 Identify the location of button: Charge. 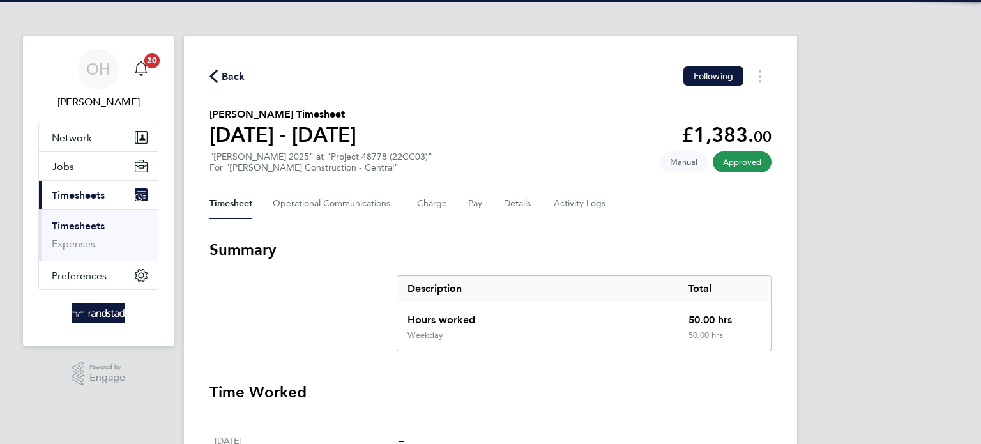
(432, 204).